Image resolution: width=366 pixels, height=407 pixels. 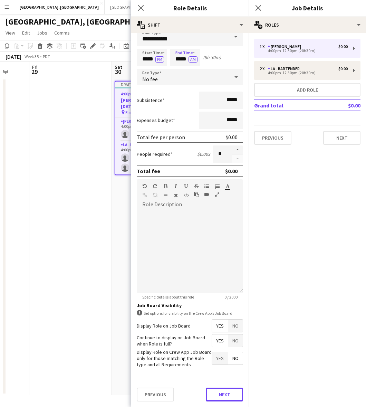 What do you see at coordinates (155, 186) in the screenshot?
I see `button: Redo` at bounding box center [155, 186].